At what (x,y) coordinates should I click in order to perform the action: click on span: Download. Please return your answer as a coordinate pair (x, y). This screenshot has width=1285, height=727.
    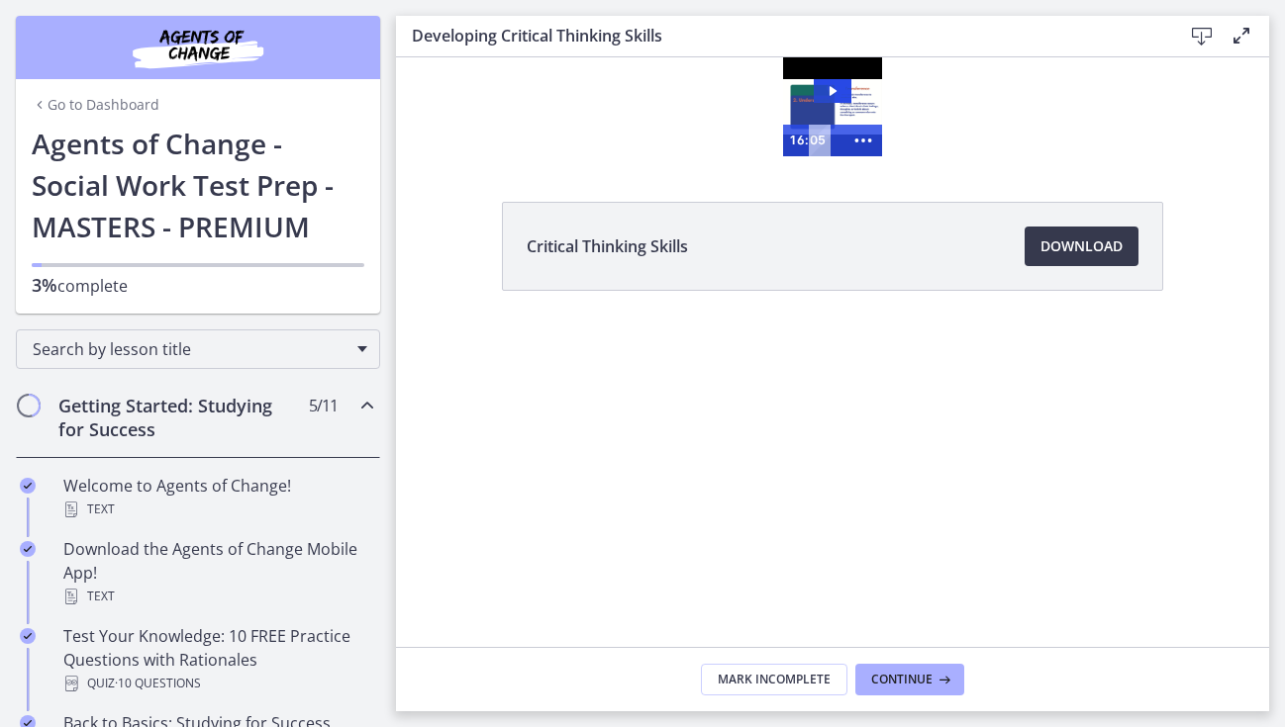
    Looking at the image, I should click on (1081, 246).